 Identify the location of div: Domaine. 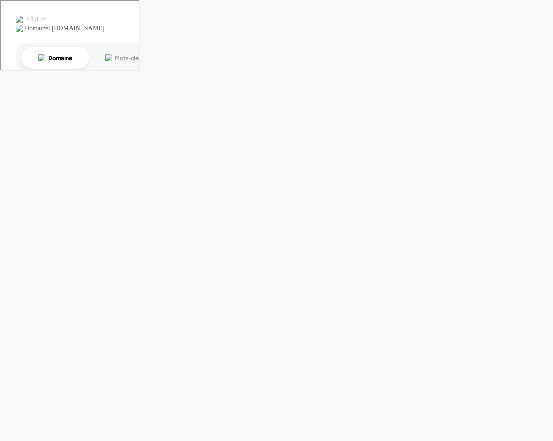
(59, 57).